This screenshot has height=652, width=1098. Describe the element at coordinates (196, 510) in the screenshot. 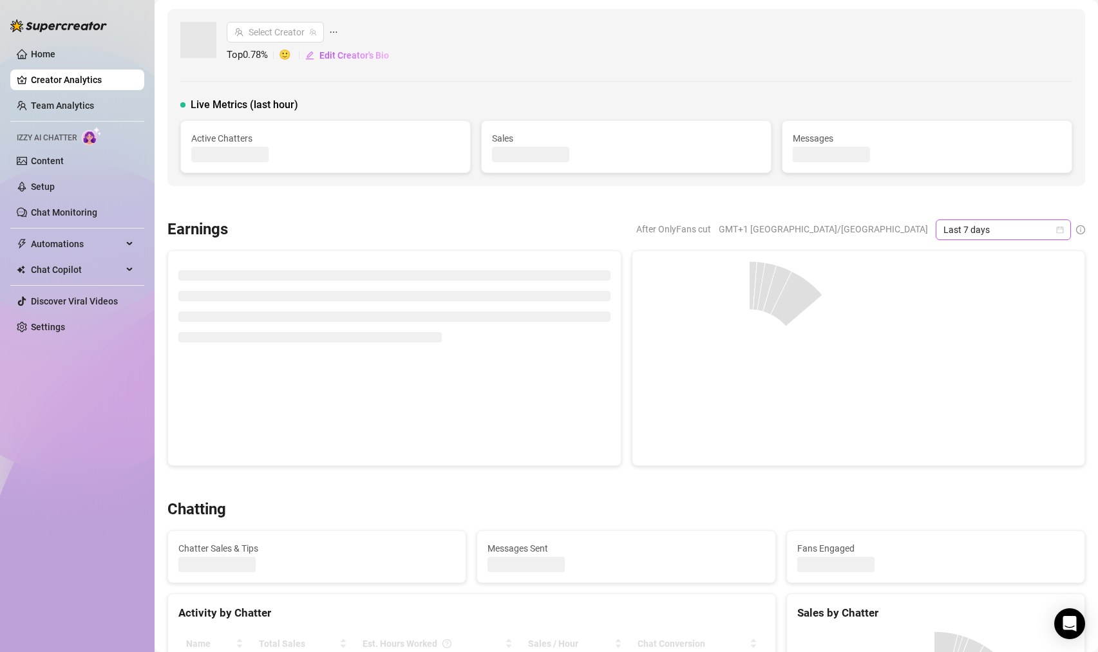

I see `h3: Chatting` at that location.